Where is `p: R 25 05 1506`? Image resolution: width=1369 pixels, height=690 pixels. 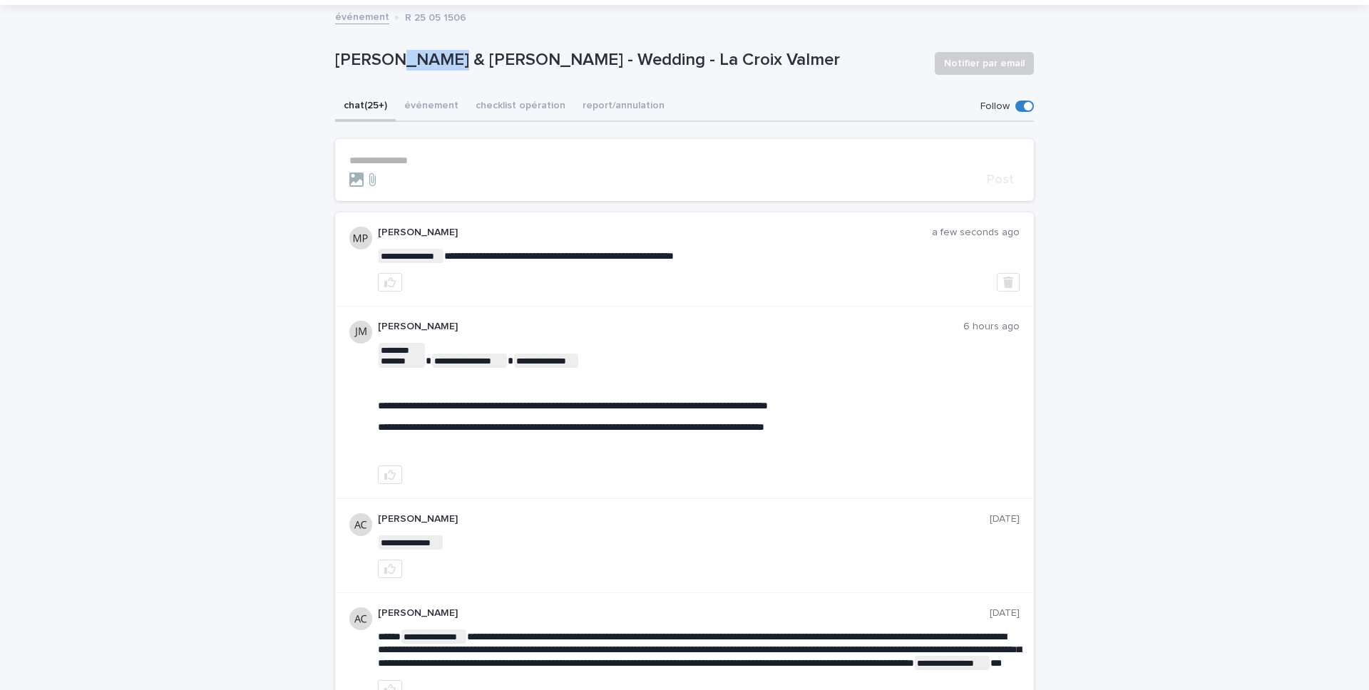 p: R 25 05 1506 is located at coordinates (436, 16).